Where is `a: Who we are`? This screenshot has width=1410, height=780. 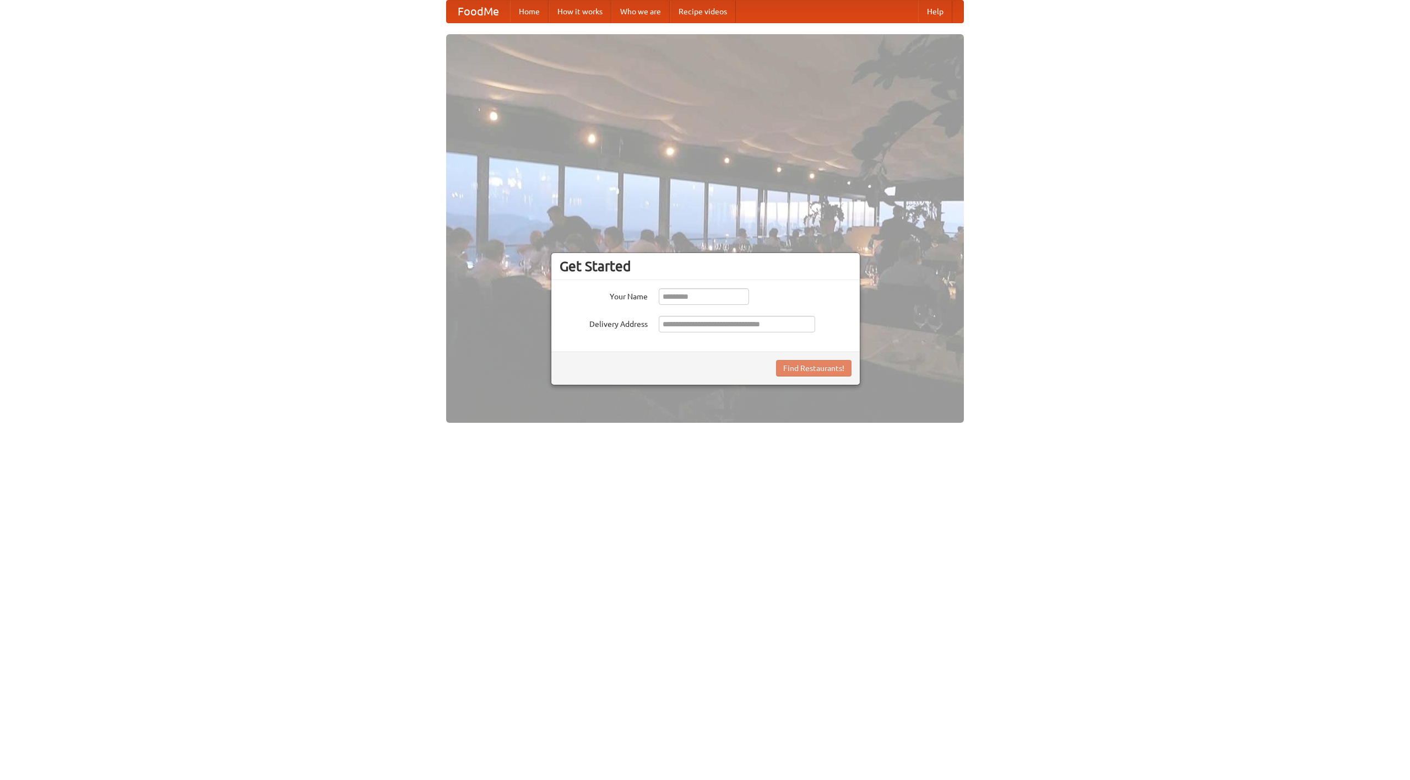 a: Who we are is located at coordinates (641, 12).